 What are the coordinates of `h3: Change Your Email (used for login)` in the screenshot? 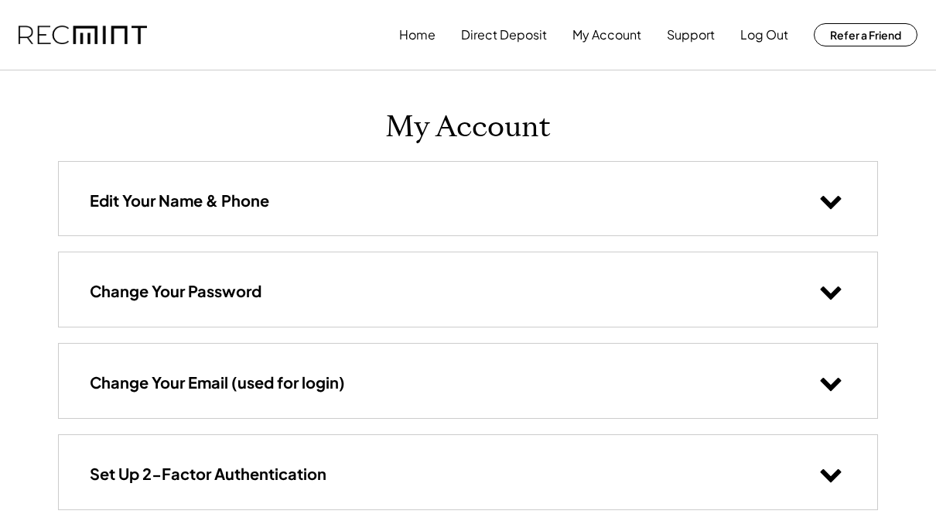 It's located at (217, 382).